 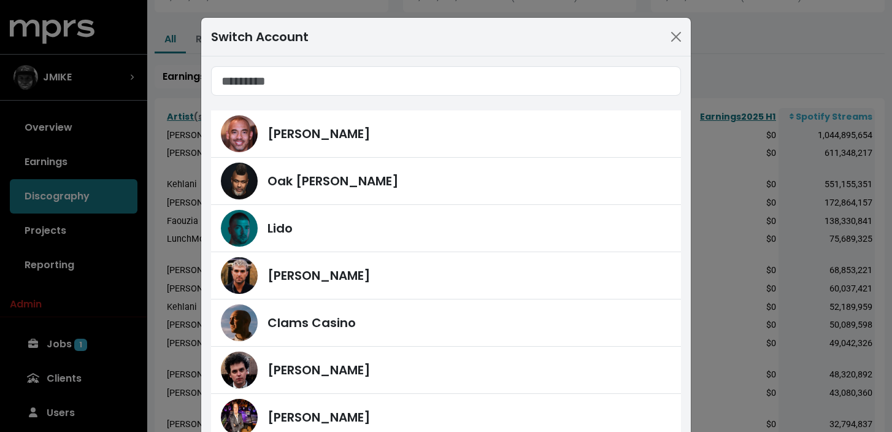 What do you see at coordinates (239, 370) in the screenshot?
I see `img: James Ford` at bounding box center [239, 370].